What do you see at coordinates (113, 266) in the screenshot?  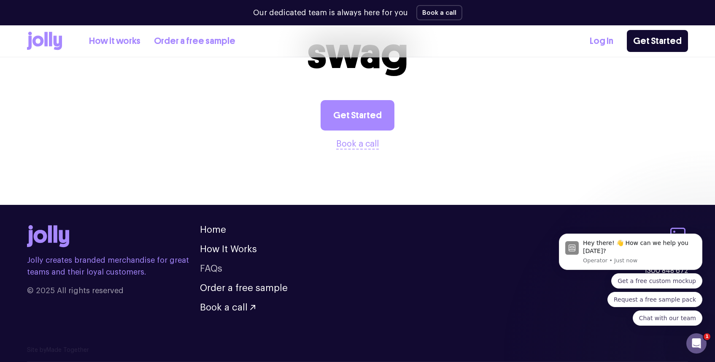 I see `p: Jolly creates branded merchandise for great teams and their loyal customers.` at bounding box center [113, 266].